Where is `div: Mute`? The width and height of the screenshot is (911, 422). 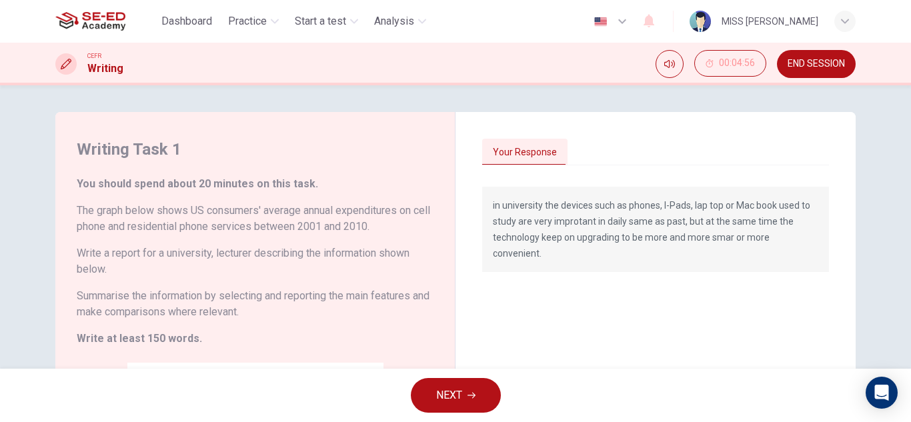 div: Mute is located at coordinates (669, 64).